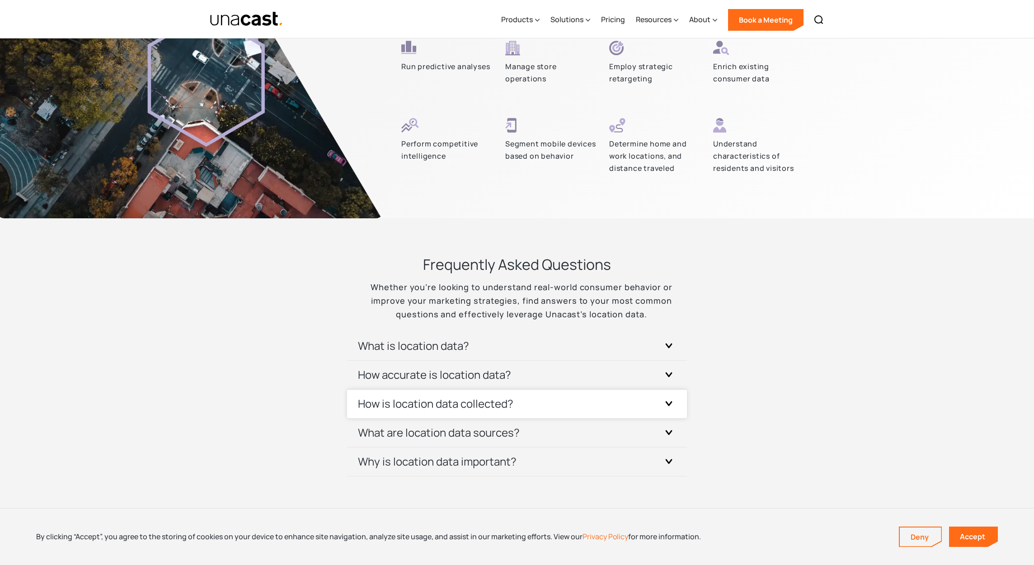 The image size is (1034, 565). I want to click on h3: Why is location data important?, so click(437, 461).